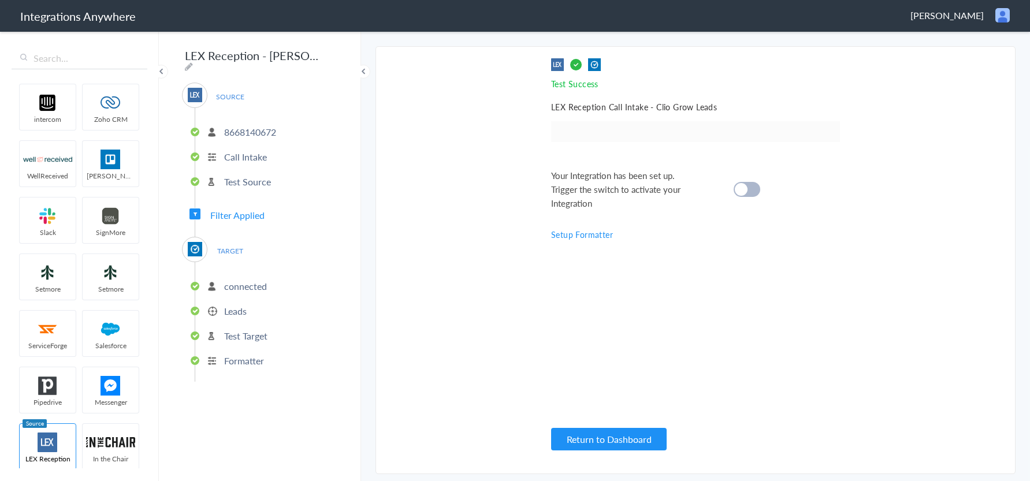 This screenshot has height=481, width=1030. What do you see at coordinates (47, 103) in the screenshot?
I see `img: intercom-logo.svg` at bounding box center [47, 103].